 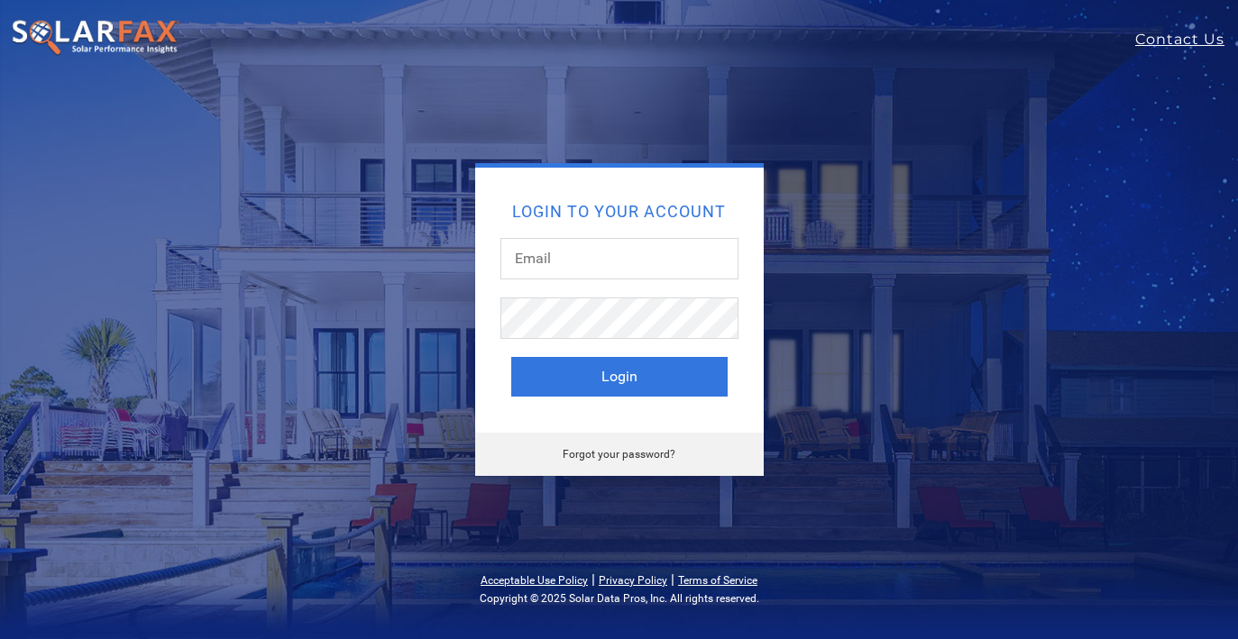 I want to click on img: SolarFax, so click(x=96, y=38).